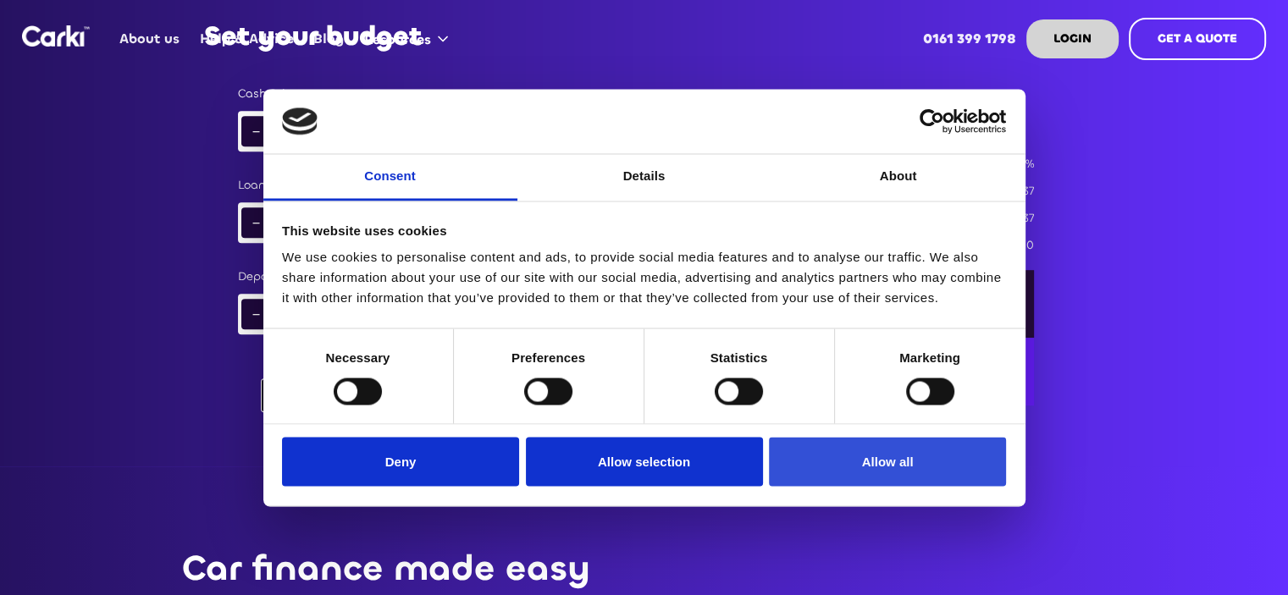 This screenshot has width=1288, height=595. Describe the element at coordinates (56, 36) in the screenshot. I see `a: home` at that location.